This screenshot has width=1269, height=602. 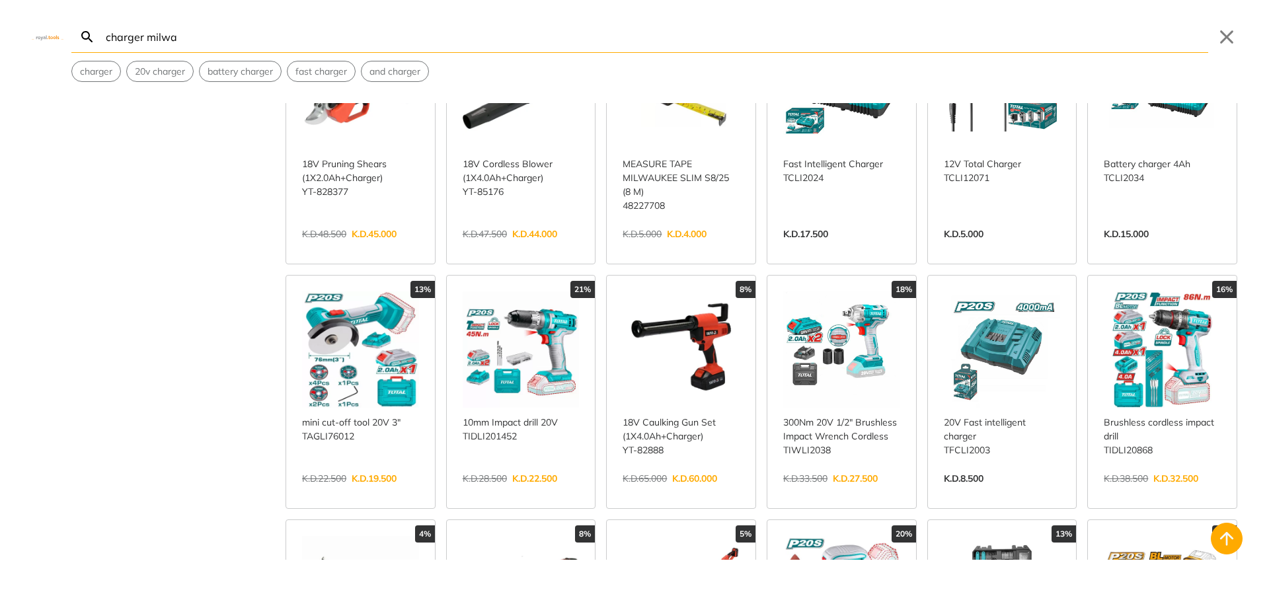 I want to click on button: Select suggestion: fast charger, so click(x=321, y=71).